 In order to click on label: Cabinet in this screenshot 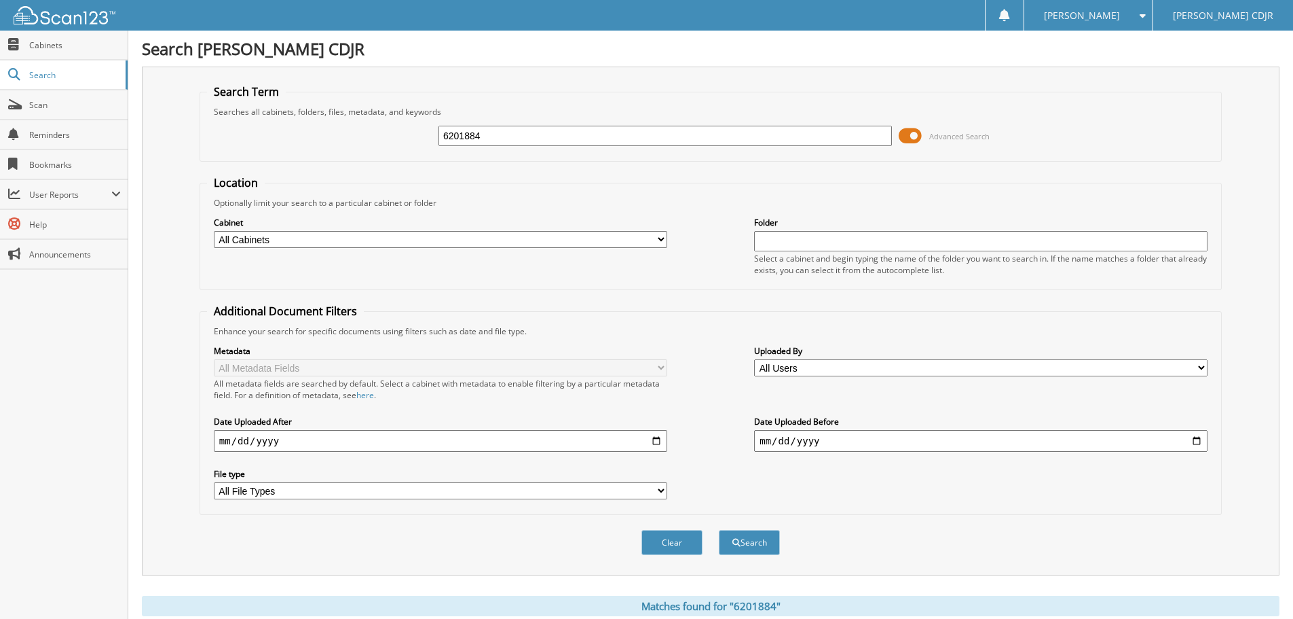, I will do `click(441, 222)`.